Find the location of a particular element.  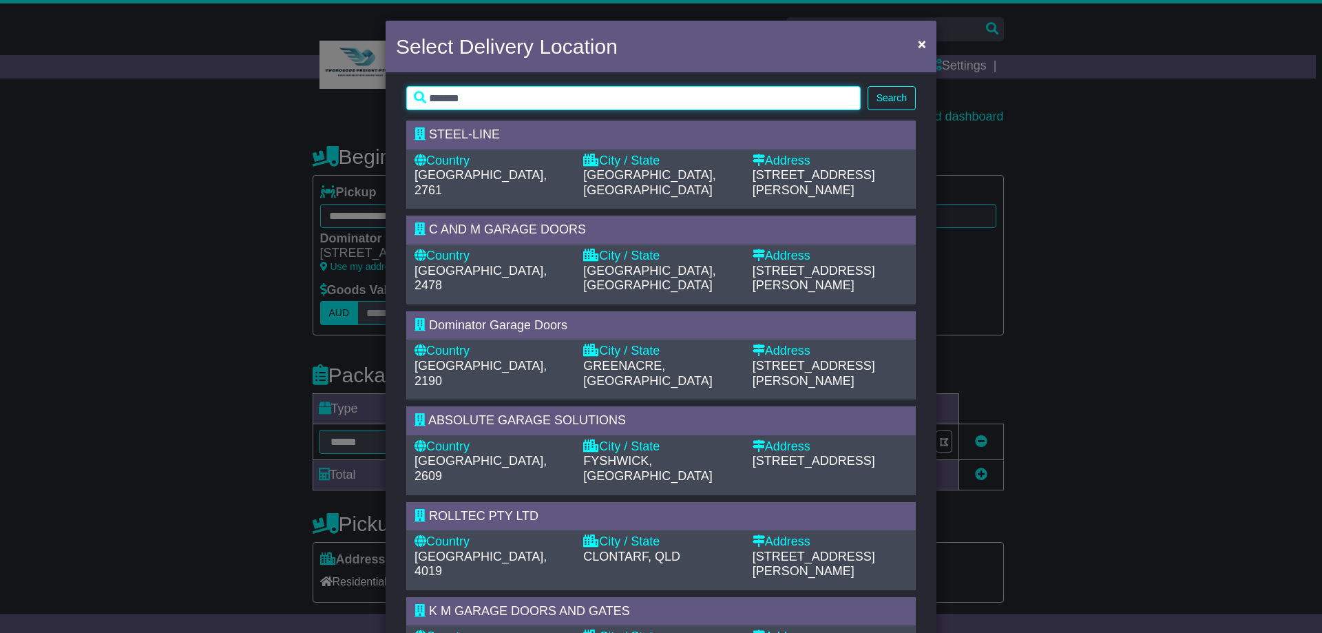

button: Close is located at coordinates (922, 43).